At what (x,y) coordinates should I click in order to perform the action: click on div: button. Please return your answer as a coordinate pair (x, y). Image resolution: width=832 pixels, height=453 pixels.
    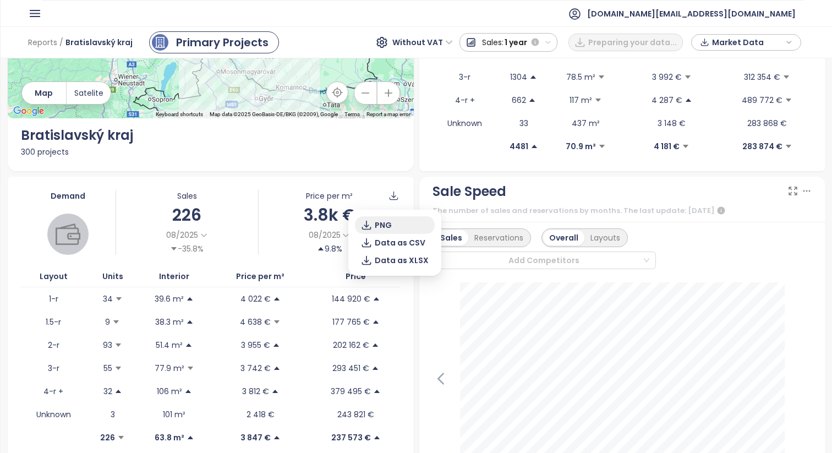
    Looking at the image, I should click on (746, 42).